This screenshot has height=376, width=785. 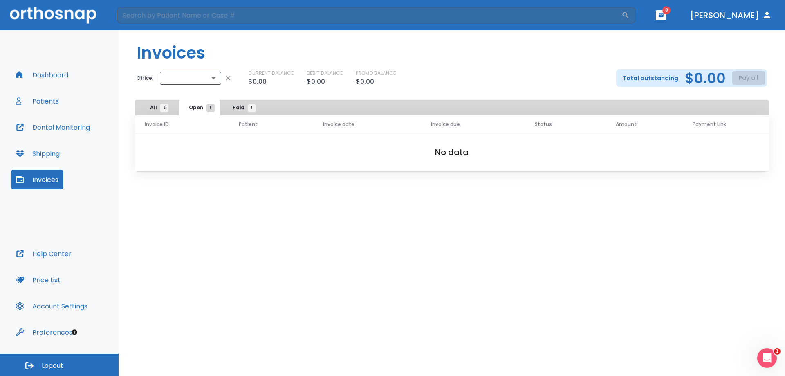 I want to click on a: Account Settings, so click(x=52, y=306).